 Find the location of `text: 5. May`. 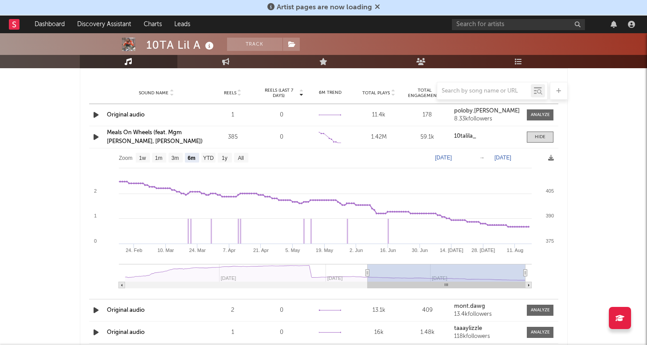

text: 5. May is located at coordinates (293, 251).